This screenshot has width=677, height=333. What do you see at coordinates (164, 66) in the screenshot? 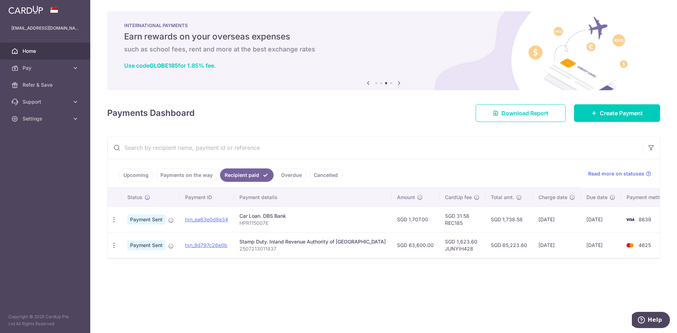
I see `b: GLOBE185` at bounding box center [164, 66].